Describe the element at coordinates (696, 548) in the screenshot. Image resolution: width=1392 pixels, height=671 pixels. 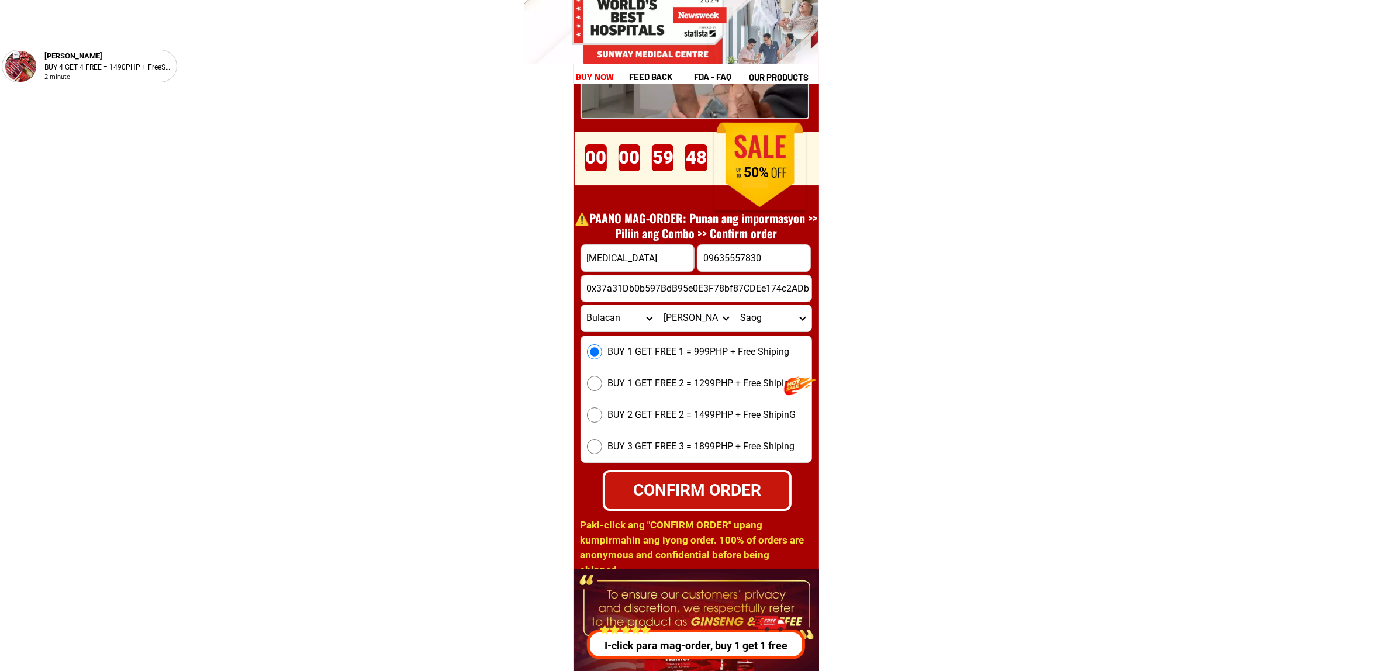
I see `h1: Paki-click ang "CONFIRM ORDER" upang kumpirmahin ang iyong order. 100% of orders are anonymous an...` at that location.